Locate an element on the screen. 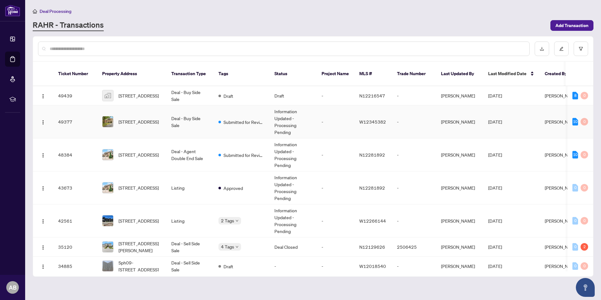 Image resolution: width=601 pixels, height=300 pixels. div: 8 is located at coordinates (575, 96).